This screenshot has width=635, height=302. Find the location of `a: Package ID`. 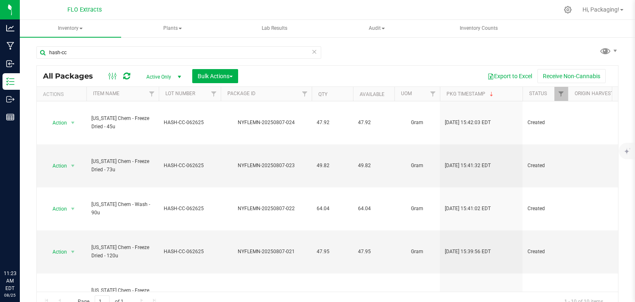

a: Package ID is located at coordinates (241, 93).